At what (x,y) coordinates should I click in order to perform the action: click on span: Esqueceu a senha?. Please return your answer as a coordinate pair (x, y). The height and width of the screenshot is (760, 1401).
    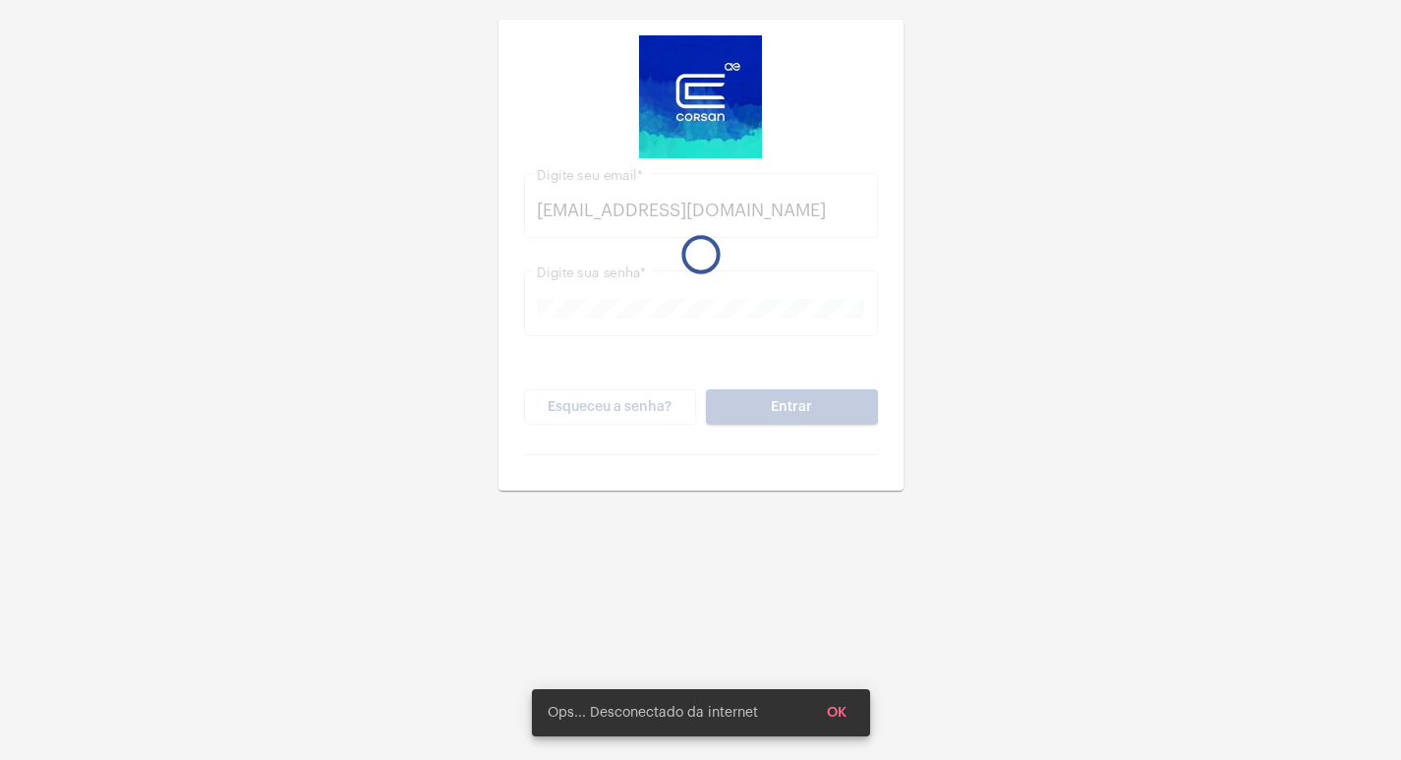
    Looking at the image, I should click on (609, 407).